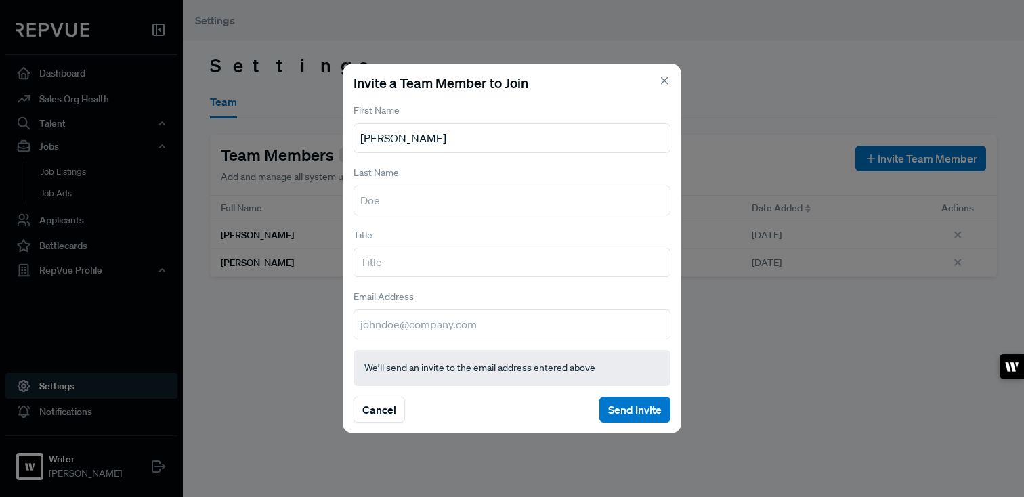 The image size is (1024, 497). I want to click on label: Last Name, so click(376, 173).